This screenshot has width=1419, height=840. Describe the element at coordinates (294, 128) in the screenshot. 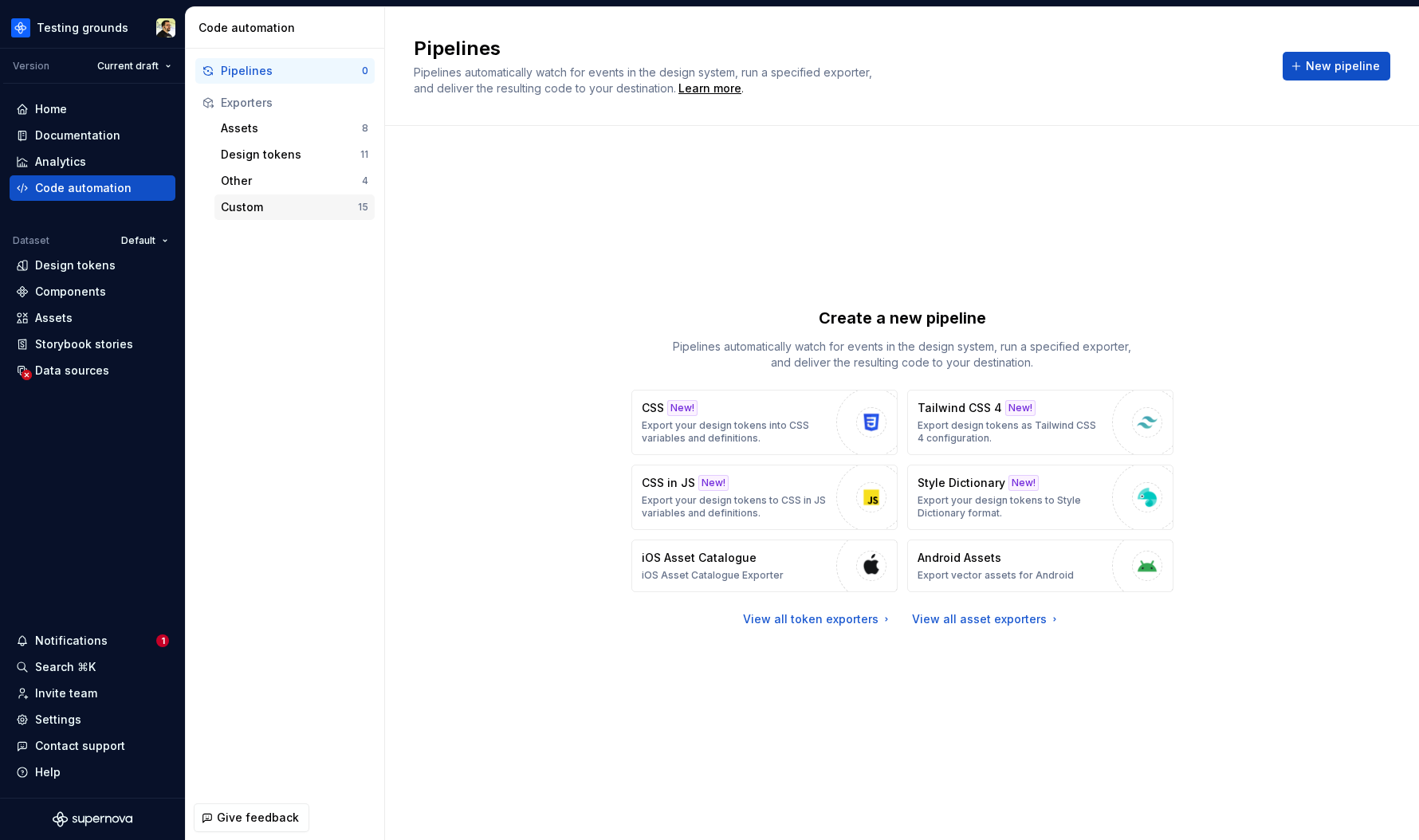

I see `button: Assets8` at that location.